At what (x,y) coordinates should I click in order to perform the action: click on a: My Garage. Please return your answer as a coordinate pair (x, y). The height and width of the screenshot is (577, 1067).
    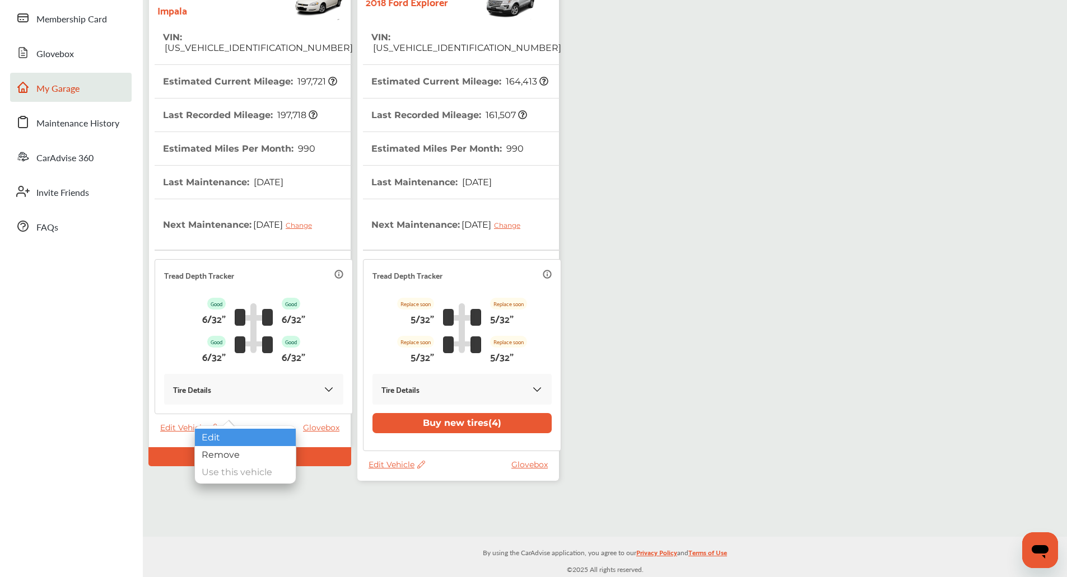
    Looking at the image, I should click on (71, 87).